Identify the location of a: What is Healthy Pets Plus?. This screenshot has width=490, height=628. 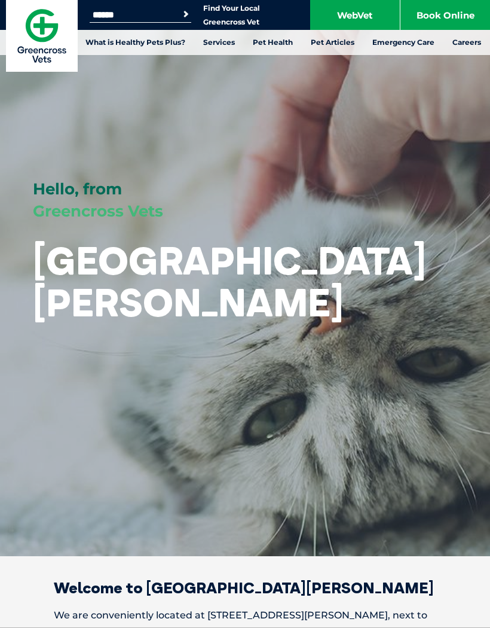
(135, 42).